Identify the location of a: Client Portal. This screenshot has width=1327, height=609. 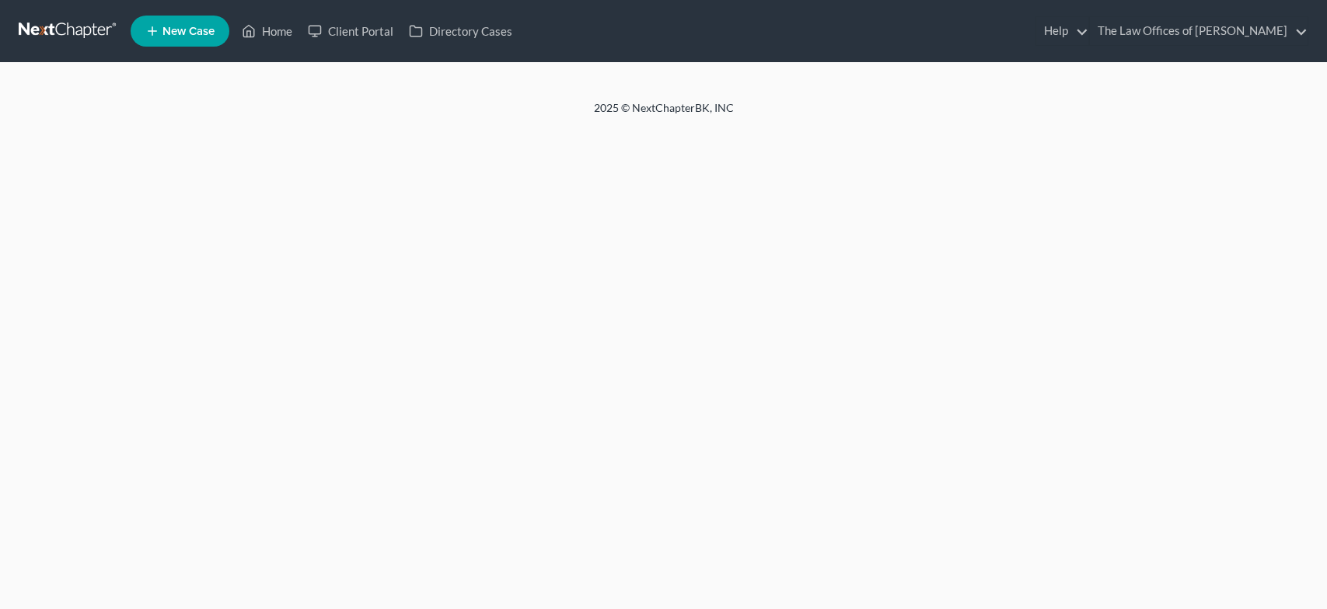
(351, 31).